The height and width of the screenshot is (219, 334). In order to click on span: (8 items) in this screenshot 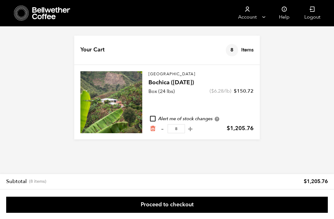, I will do `click(37, 181)`.